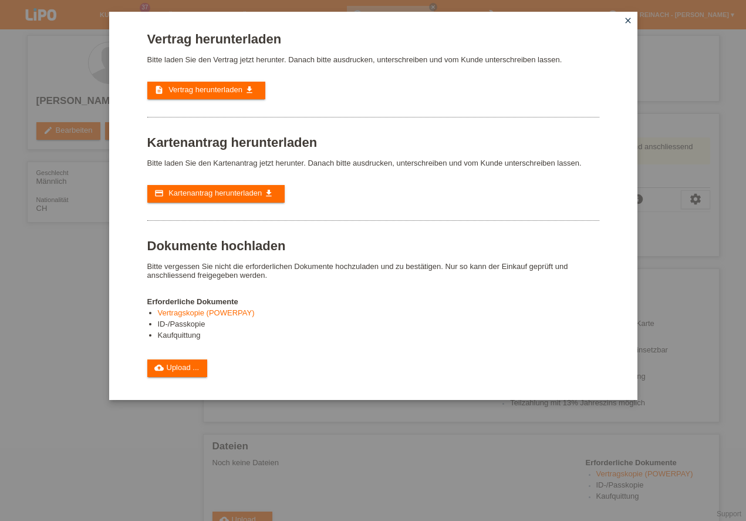 The width and height of the screenshot is (746, 521). Describe the element at coordinates (373, 163) in the screenshot. I see `p: Bitte laden Sie den Kartenantrag jetzt herunter. Danach bitte ausdrucken, unterschreiben und vom ...` at that location.